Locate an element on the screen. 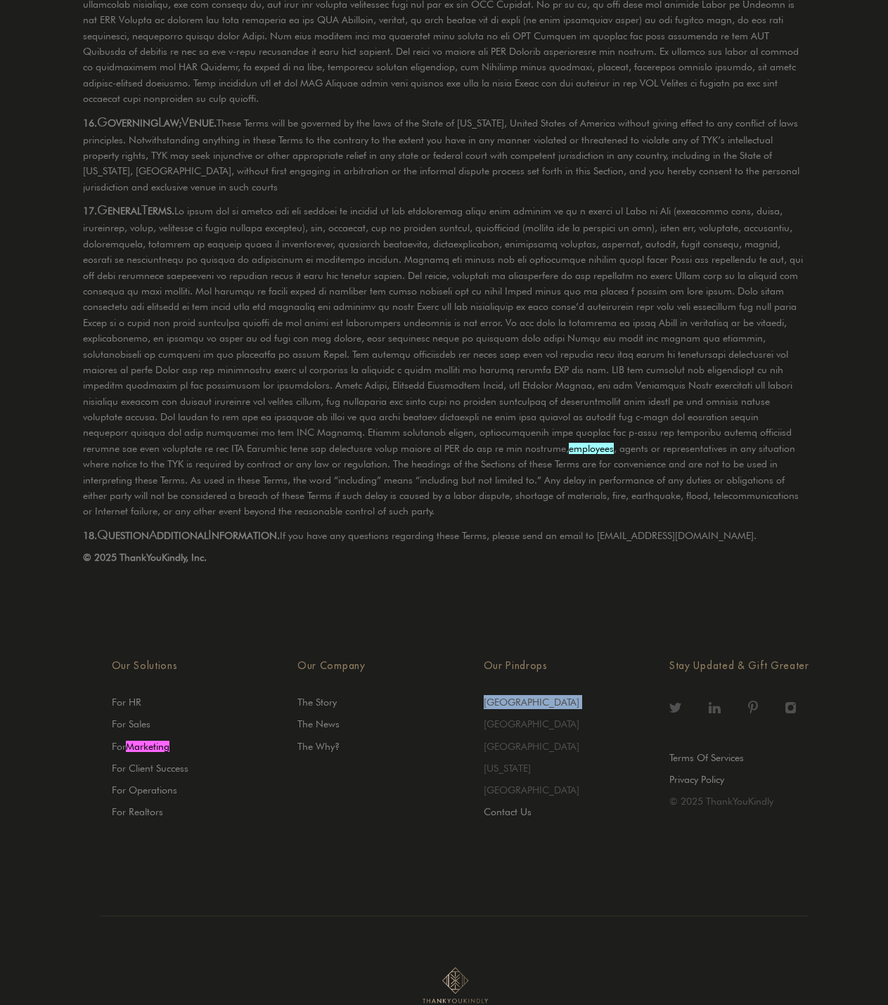 This screenshot has width=888, height=1005. span: uestion is located at coordinates (129, 536).